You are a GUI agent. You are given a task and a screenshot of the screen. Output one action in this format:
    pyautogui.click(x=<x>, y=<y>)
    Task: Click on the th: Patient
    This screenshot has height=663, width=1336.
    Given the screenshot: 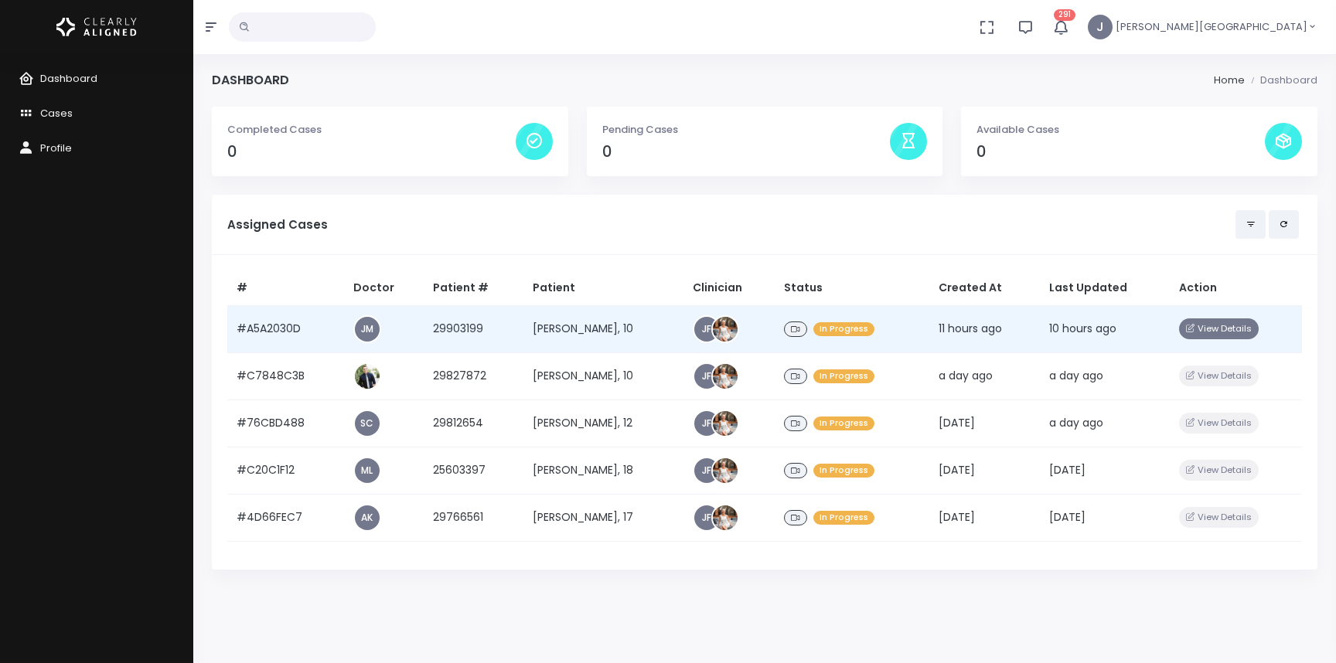 What is the action you would take?
    pyautogui.click(x=603, y=288)
    